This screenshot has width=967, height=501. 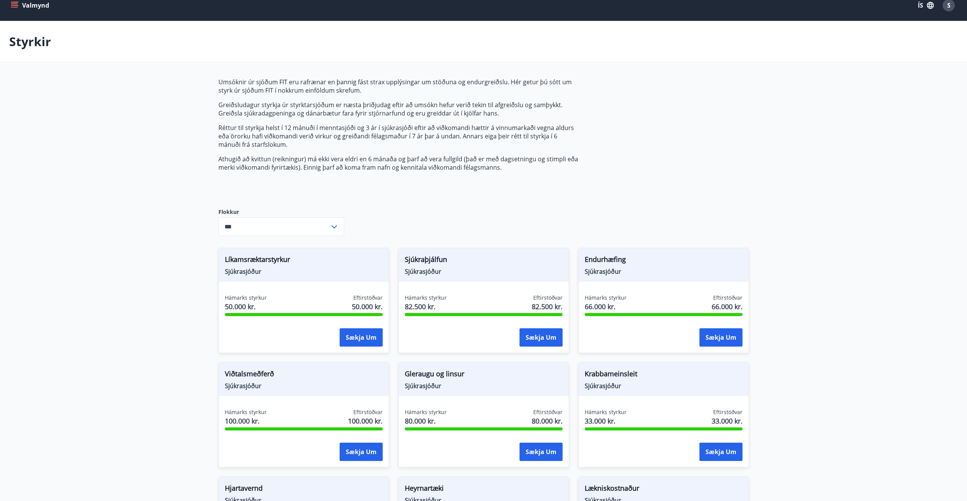 I want to click on span: Sjúkraþjálfun, so click(x=484, y=261).